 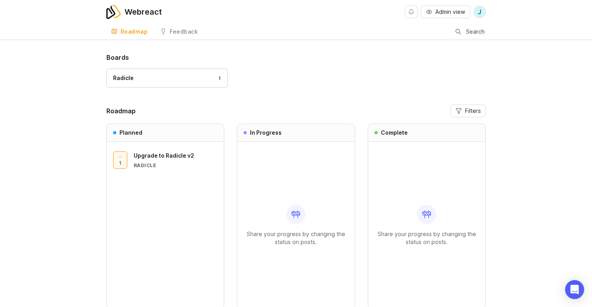 What do you see at coordinates (129, 32) in the screenshot?
I see `a: Roadmap` at bounding box center [129, 32].